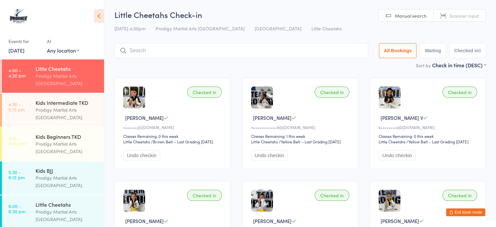  I want to click on div: Any location, so click(63, 50).